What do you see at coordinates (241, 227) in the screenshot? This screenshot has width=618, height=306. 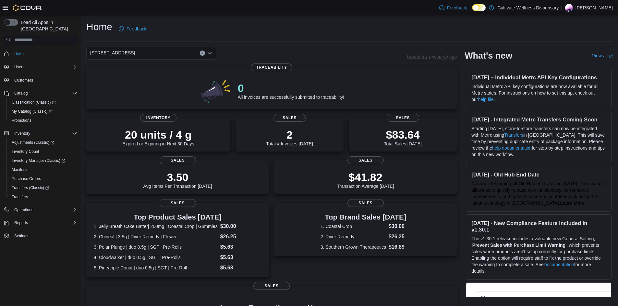 I see `dd: $30.00` at bounding box center [241, 227].